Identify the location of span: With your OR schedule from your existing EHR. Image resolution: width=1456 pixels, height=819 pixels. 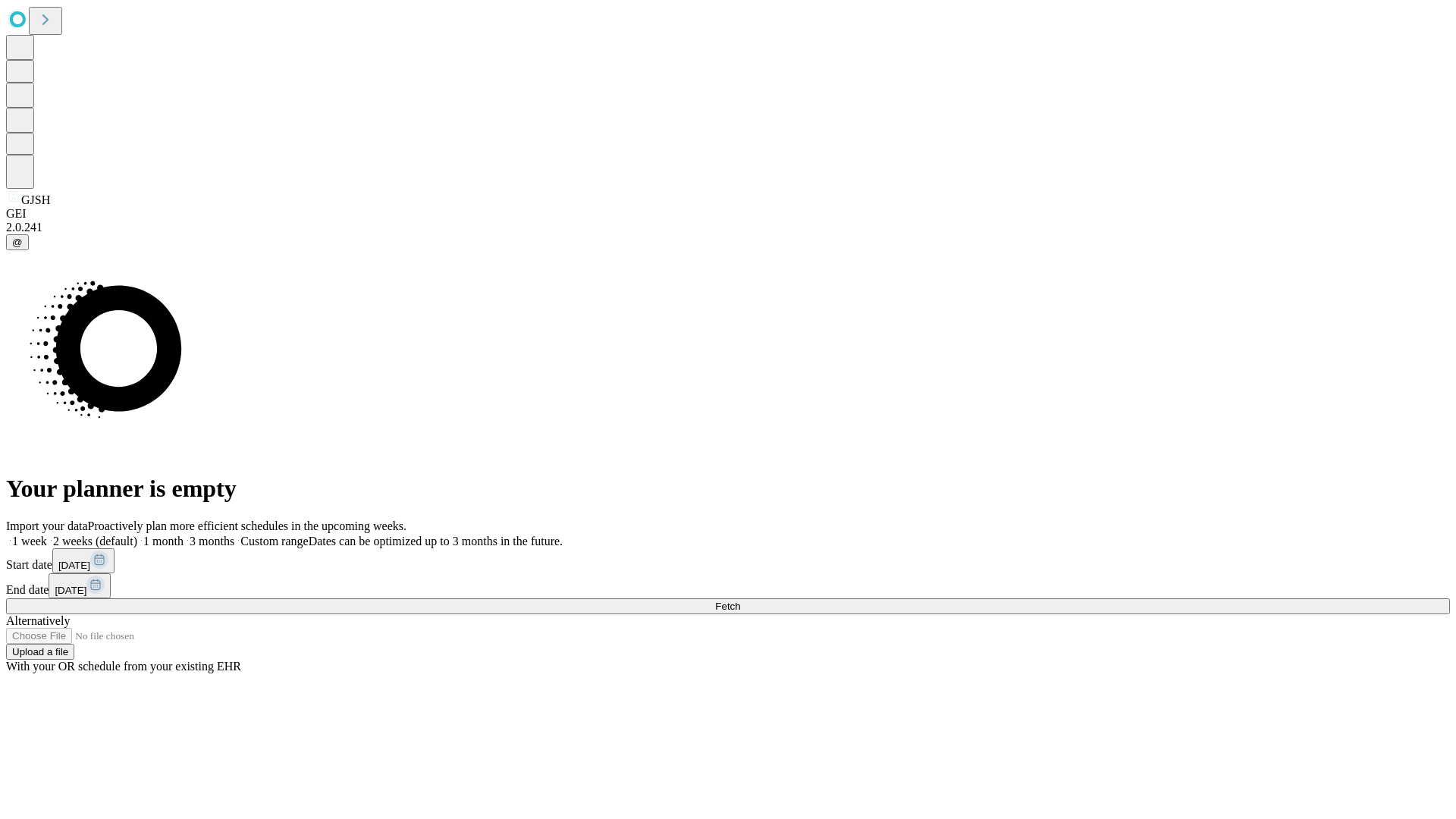
(124, 665).